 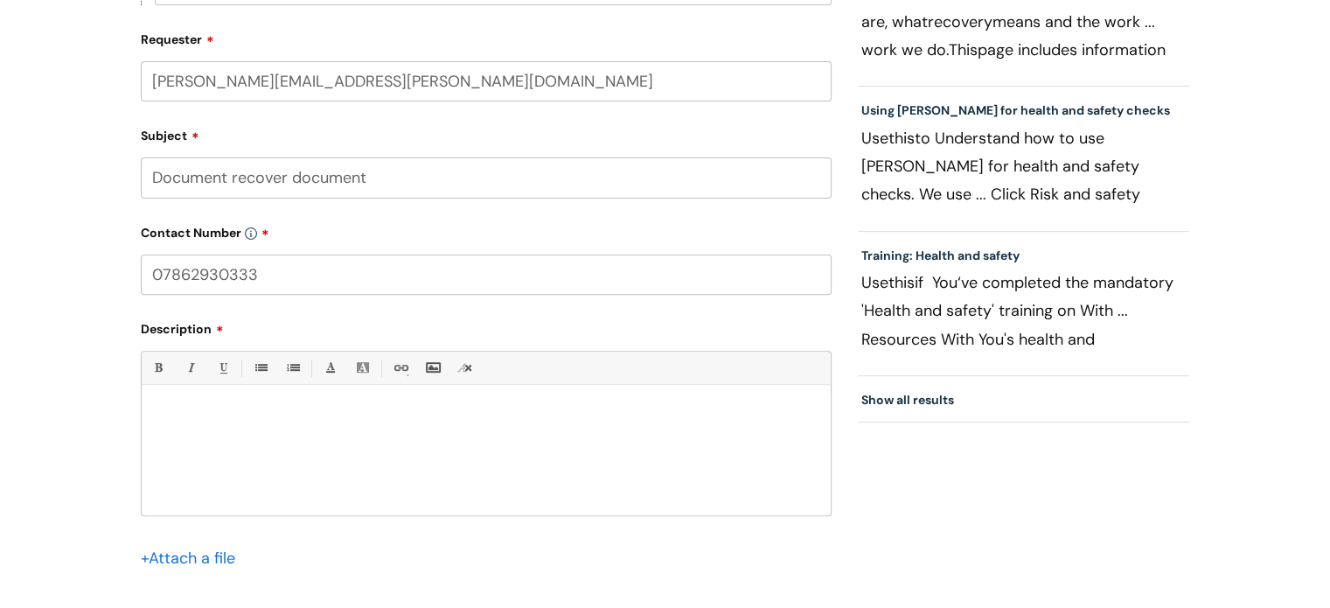 I want to click on span: recovery, so click(x=960, y=22).